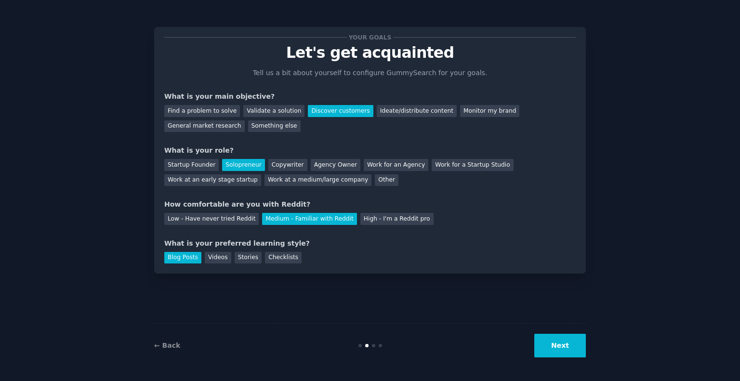 The height and width of the screenshot is (381, 740). I want to click on div: What is your preferred learning style?, so click(370, 243).